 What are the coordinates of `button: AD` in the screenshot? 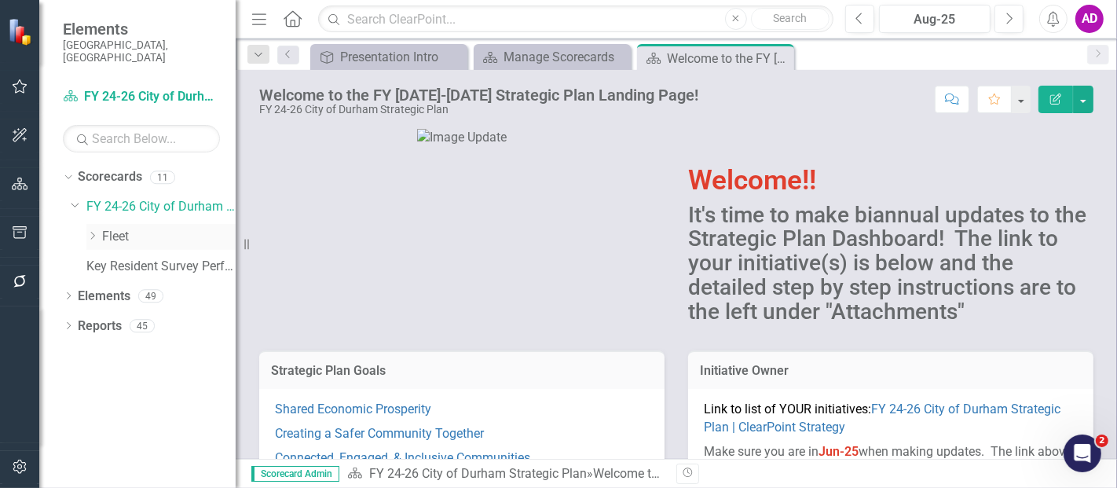 It's located at (1090, 19).